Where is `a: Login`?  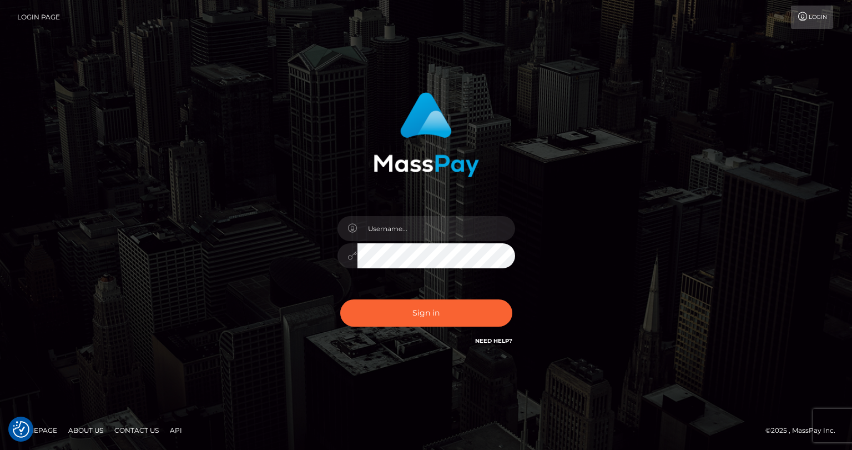 a: Login is located at coordinates (812, 17).